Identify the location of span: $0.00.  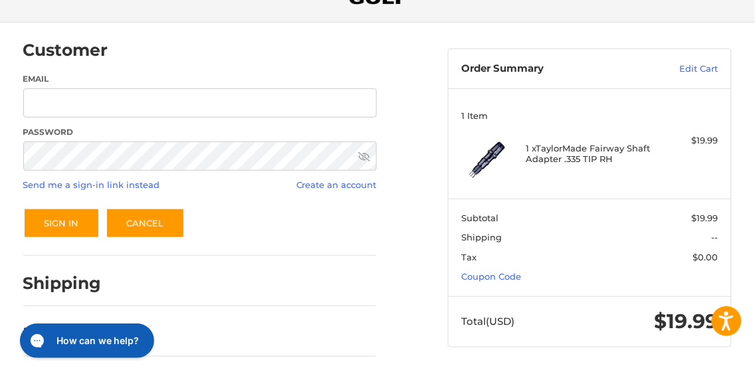
(705, 257).